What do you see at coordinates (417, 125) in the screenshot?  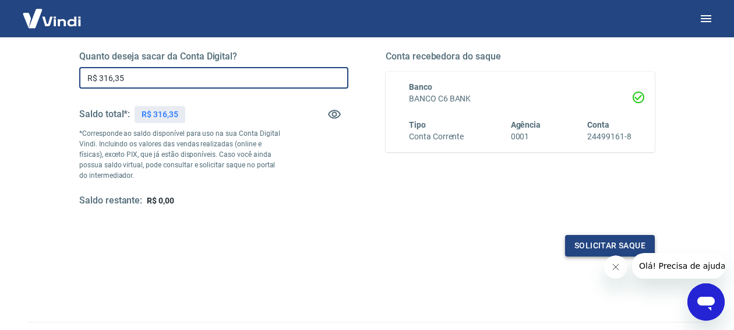 I see `span: Tipo` at bounding box center [417, 125].